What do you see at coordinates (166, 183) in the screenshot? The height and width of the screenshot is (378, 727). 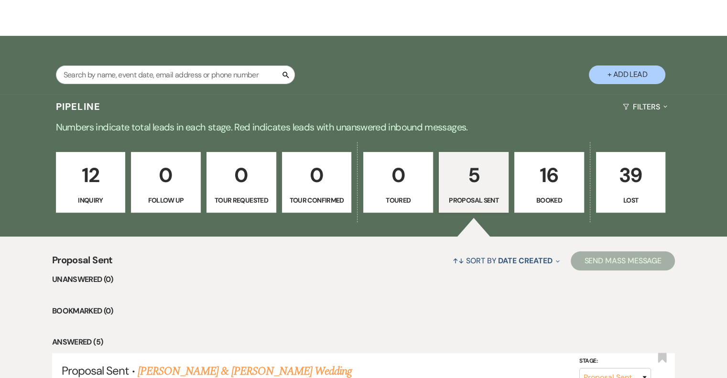 I see `a: 0Follow Up` at bounding box center [166, 183].